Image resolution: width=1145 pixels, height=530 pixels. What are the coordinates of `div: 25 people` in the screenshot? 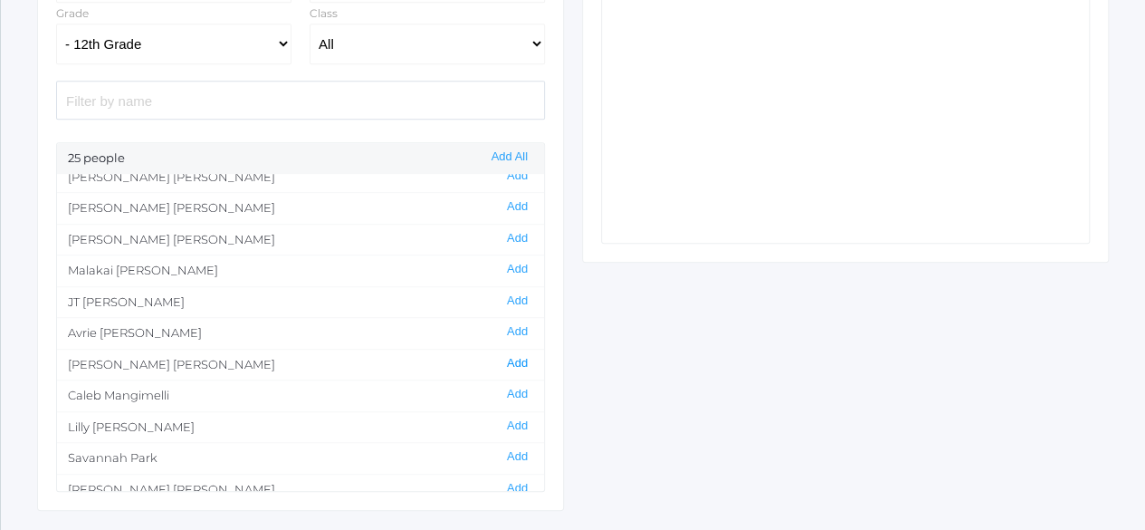 It's located at (301, 158).